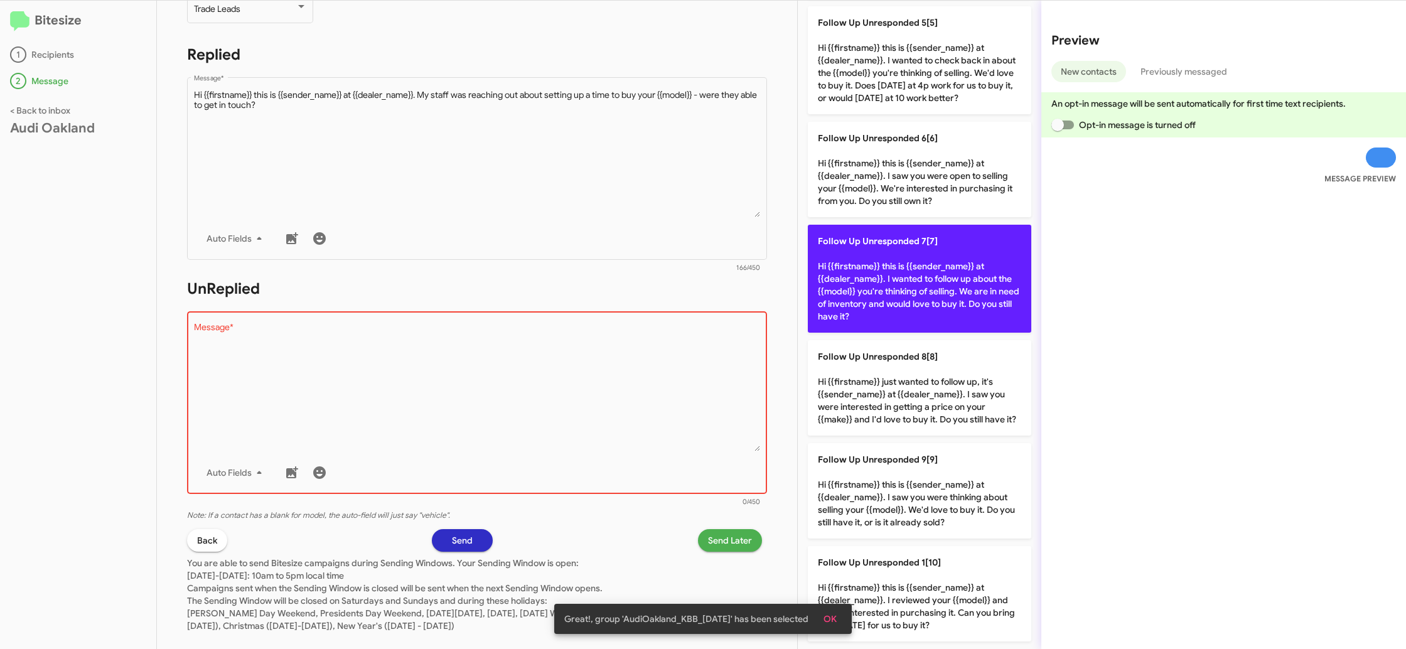  I want to click on span: OK, so click(830, 619).